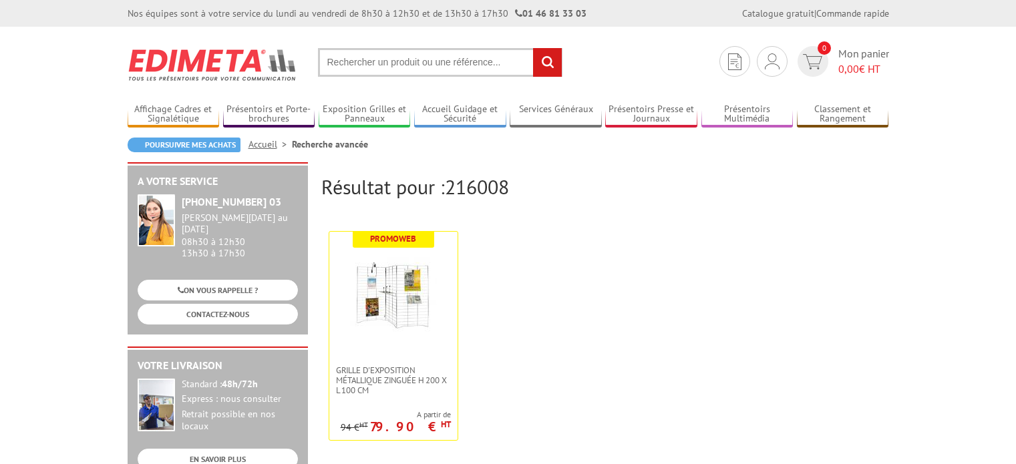 This screenshot has width=1016, height=464. I want to click on a: Exposition Grilles et Panneaux, so click(365, 114).